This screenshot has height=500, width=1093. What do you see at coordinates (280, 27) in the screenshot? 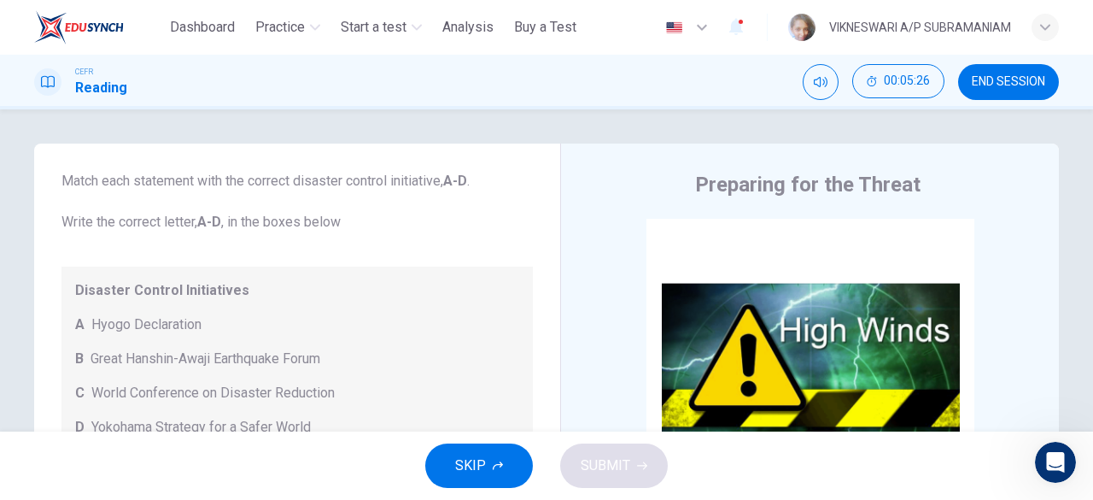
I see `span: Practice` at bounding box center [280, 27].